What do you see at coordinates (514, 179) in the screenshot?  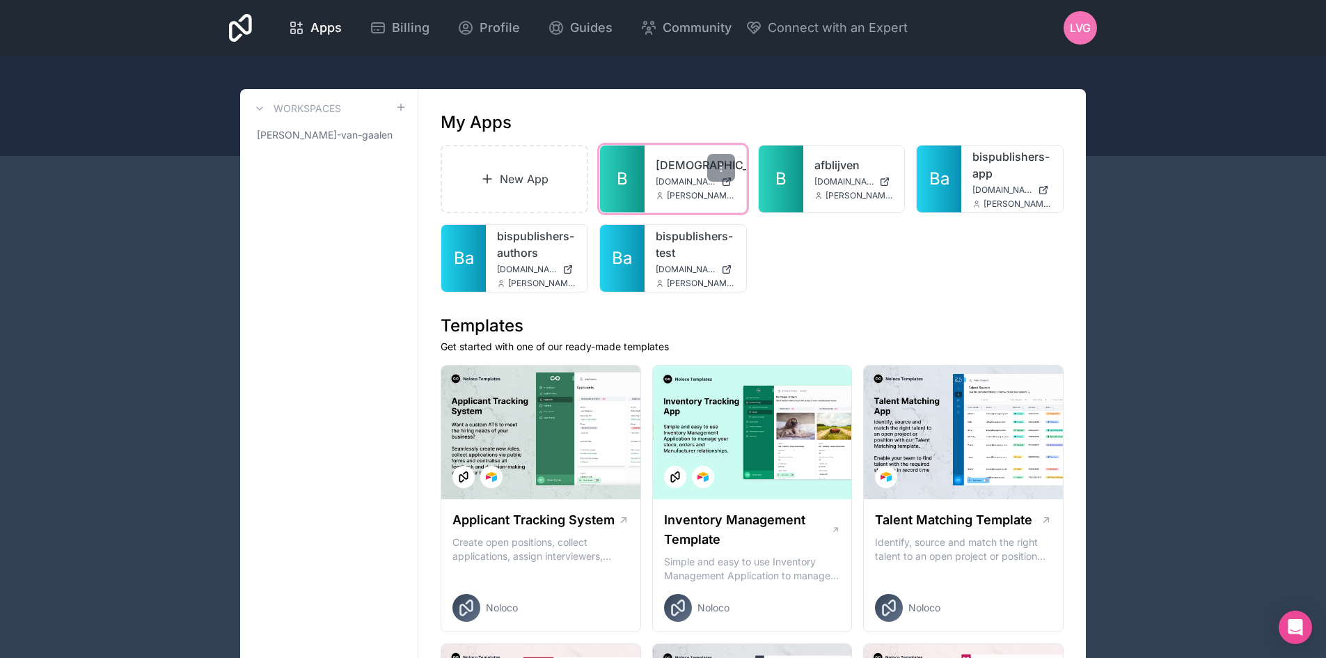 I see `a: New App` at bounding box center [514, 179].